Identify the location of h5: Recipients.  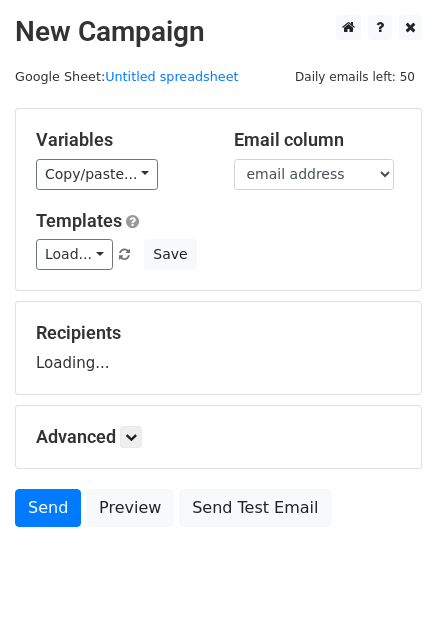
(218, 333).